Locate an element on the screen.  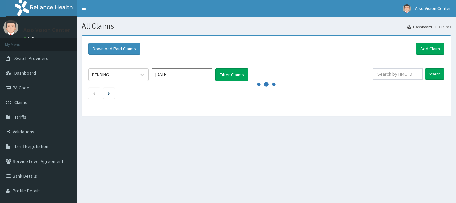
a: Dashboard is located at coordinates (420, 27).